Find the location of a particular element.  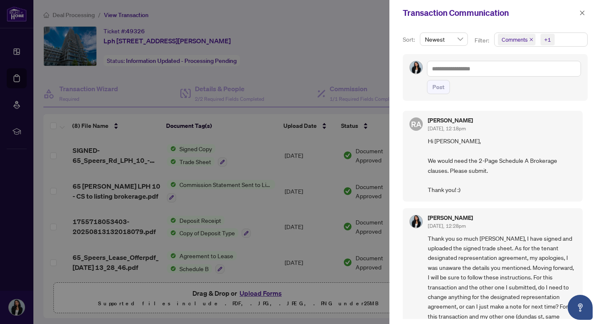

span: Newest is located at coordinates (443, 39).